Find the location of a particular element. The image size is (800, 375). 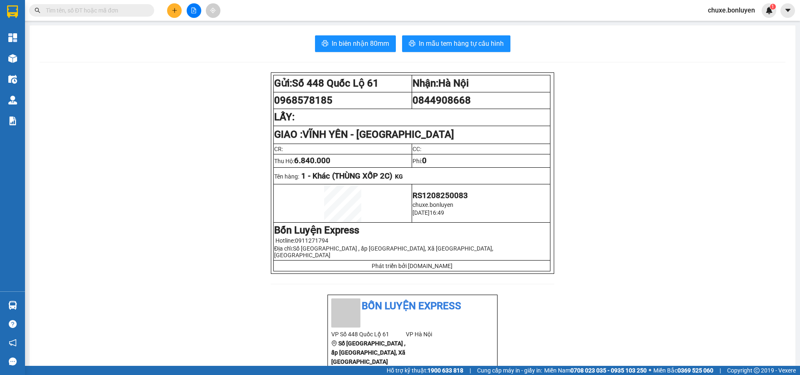

button: aim is located at coordinates (213, 10).